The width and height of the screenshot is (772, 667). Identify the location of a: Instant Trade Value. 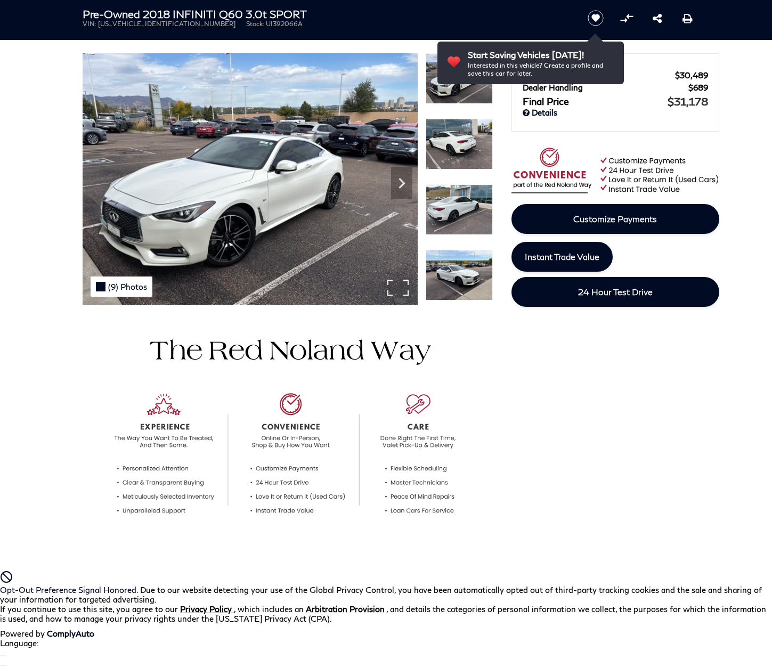
(562, 257).